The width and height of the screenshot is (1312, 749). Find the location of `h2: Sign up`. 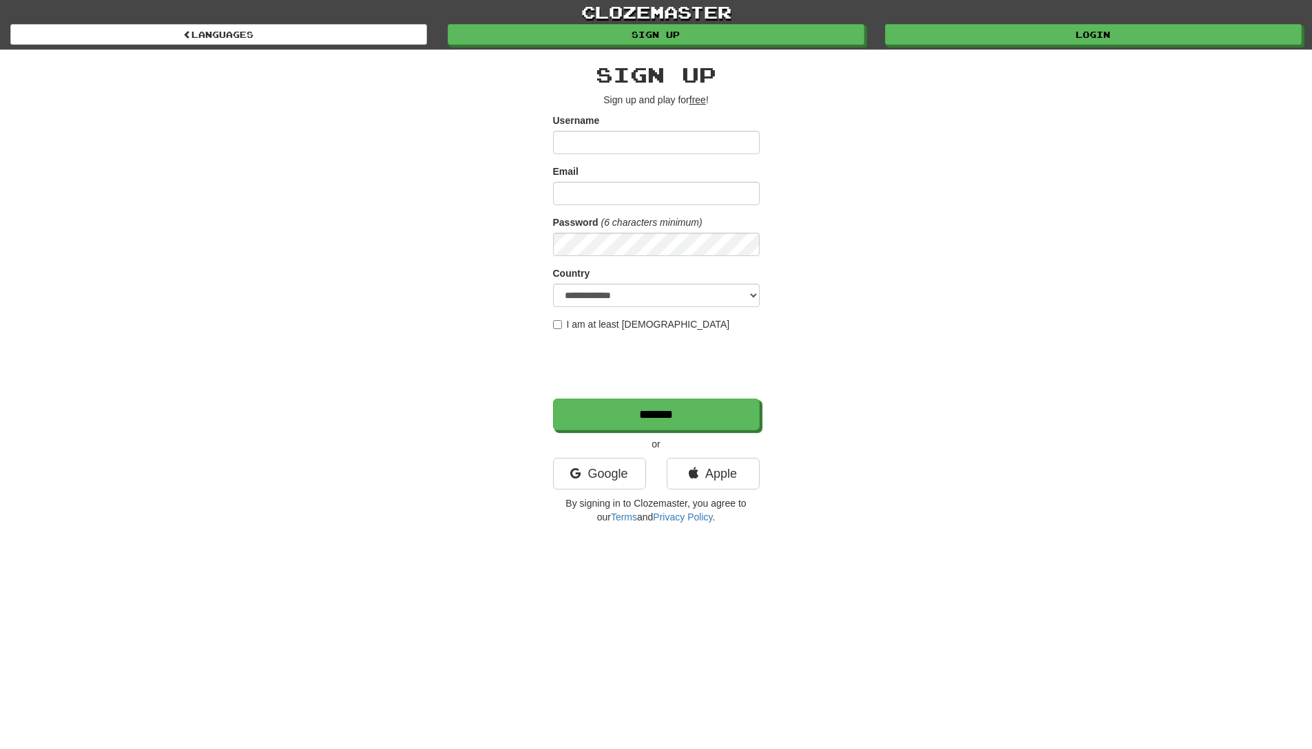

h2: Sign up is located at coordinates (656, 74).